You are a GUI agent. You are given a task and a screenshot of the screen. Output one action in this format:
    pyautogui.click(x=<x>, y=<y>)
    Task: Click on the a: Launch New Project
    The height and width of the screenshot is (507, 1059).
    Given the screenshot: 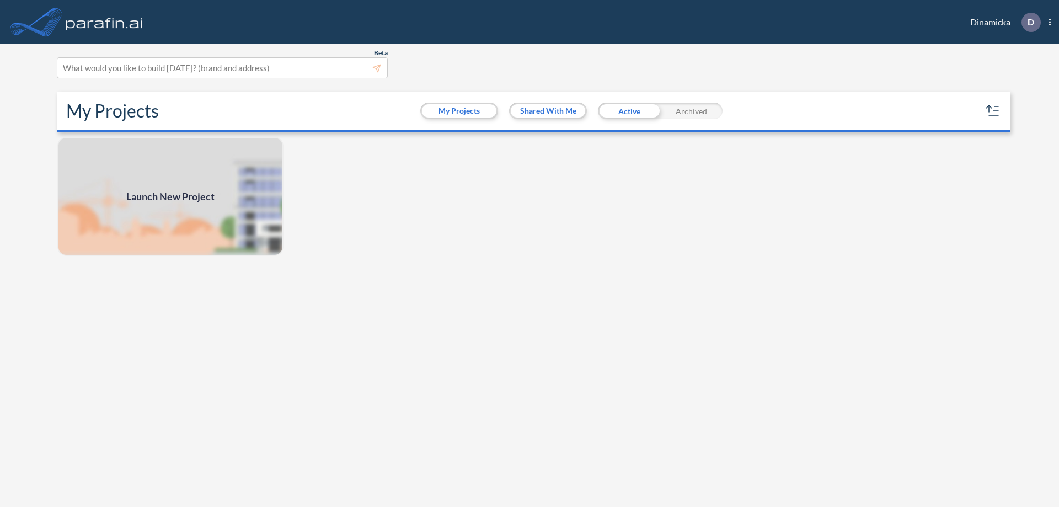 What is the action you would take?
    pyautogui.click(x=170, y=196)
    